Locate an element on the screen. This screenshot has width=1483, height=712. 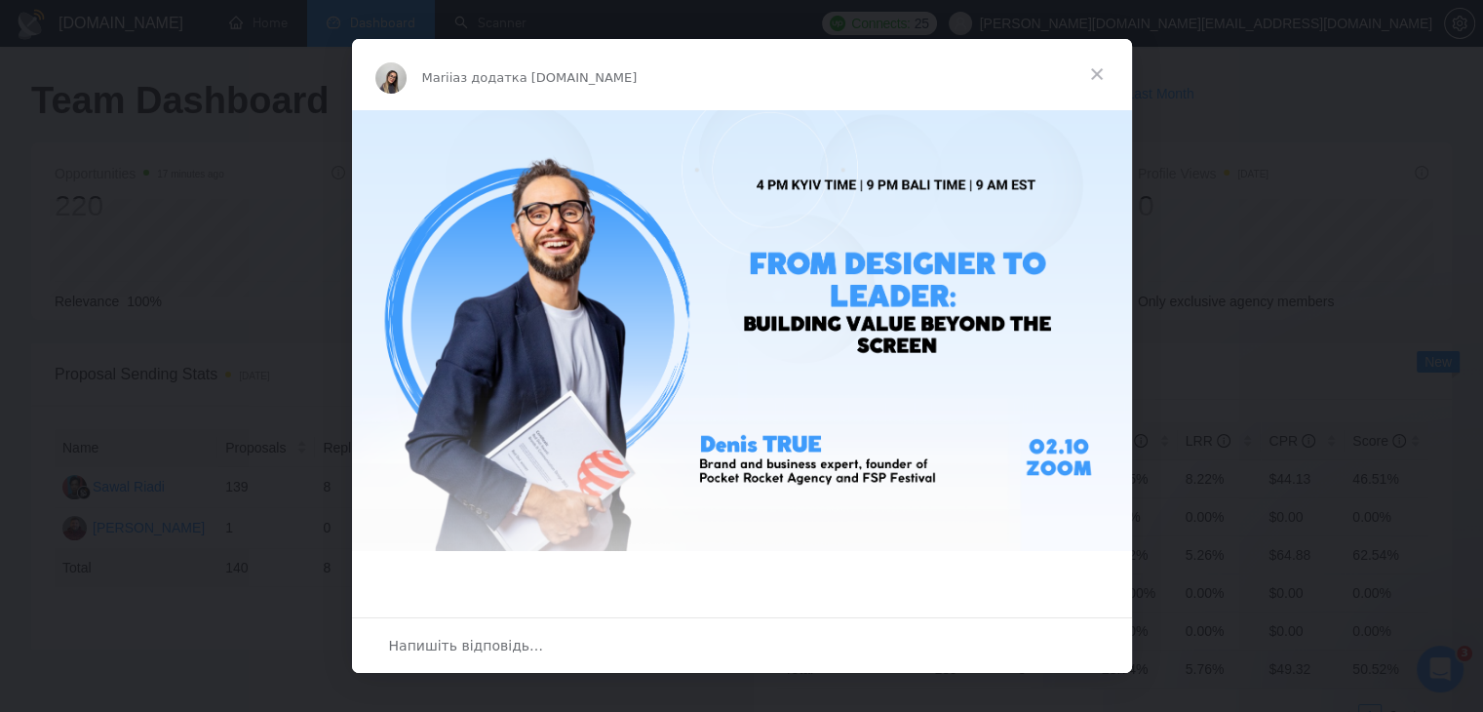
div: Відкрити бесіду й відповісти is located at coordinates (742, 644).